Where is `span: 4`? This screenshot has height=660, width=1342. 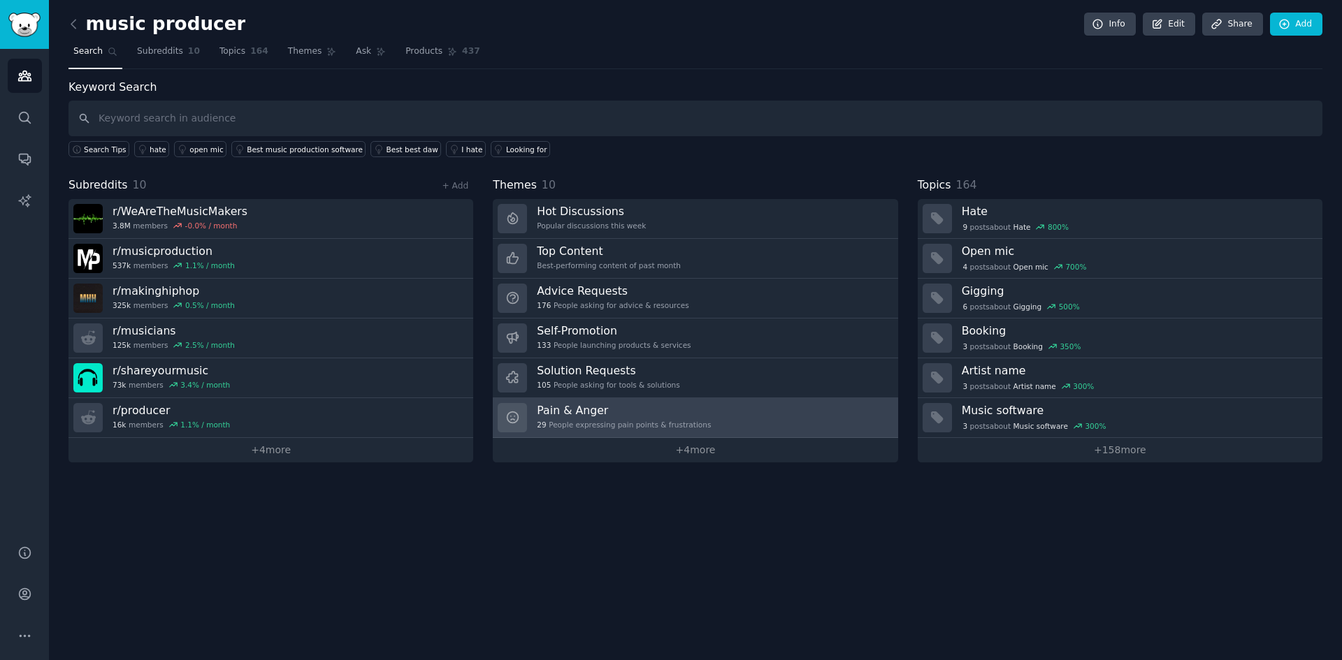
span: 4 is located at coordinates (964, 267).